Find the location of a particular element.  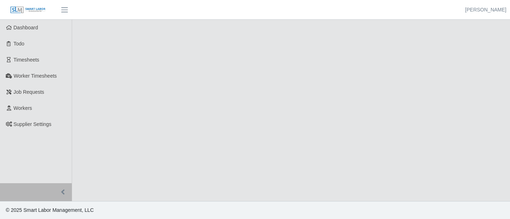

span: Workers is located at coordinates (23, 108).